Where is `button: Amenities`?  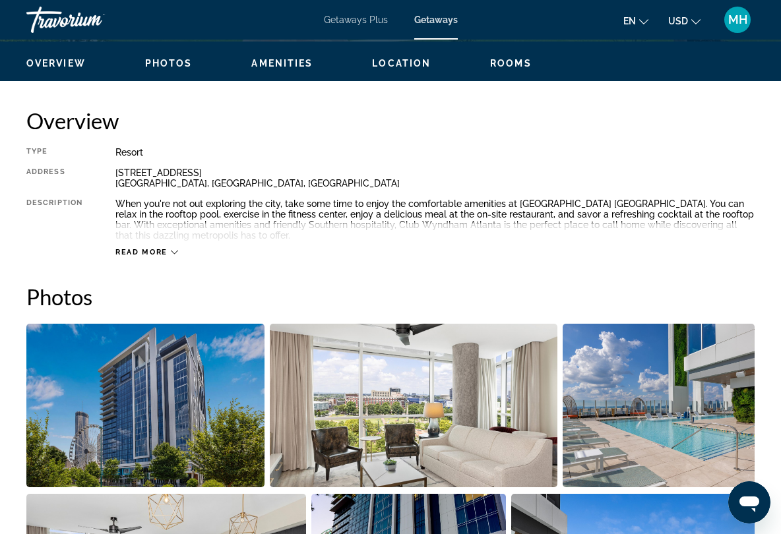
button: Amenities is located at coordinates (282, 63).